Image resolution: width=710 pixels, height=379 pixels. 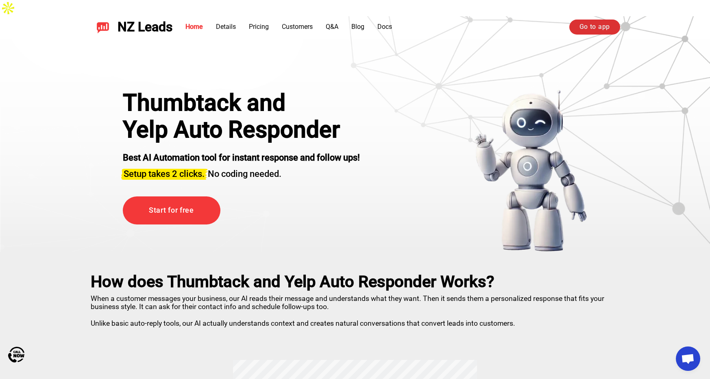 I want to click on a: Start for free, so click(x=172, y=210).